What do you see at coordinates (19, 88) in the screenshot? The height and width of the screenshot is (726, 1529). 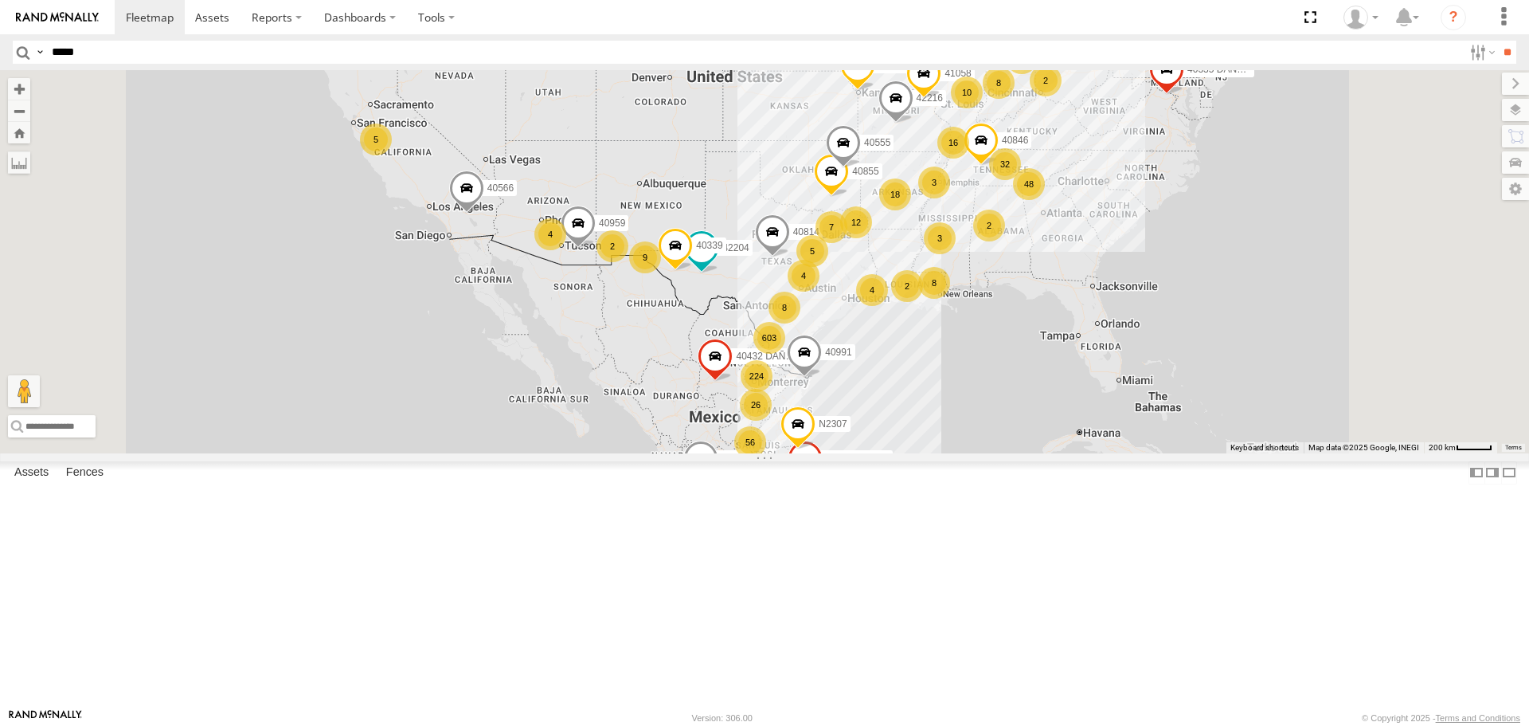 I see `button: Zoom in` at bounding box center [19, 88].